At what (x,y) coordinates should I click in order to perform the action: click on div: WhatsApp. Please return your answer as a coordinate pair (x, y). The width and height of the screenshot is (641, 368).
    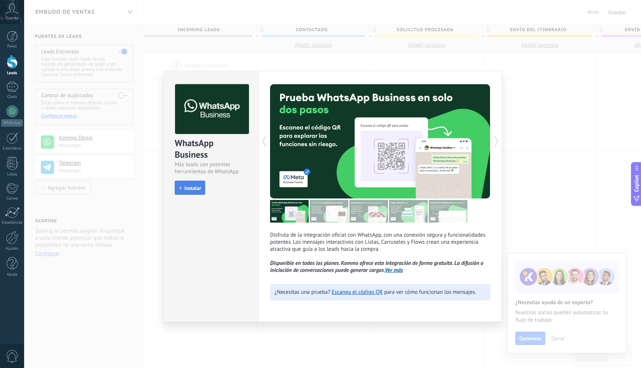
    Looking at the image, I should click on (12, 123).